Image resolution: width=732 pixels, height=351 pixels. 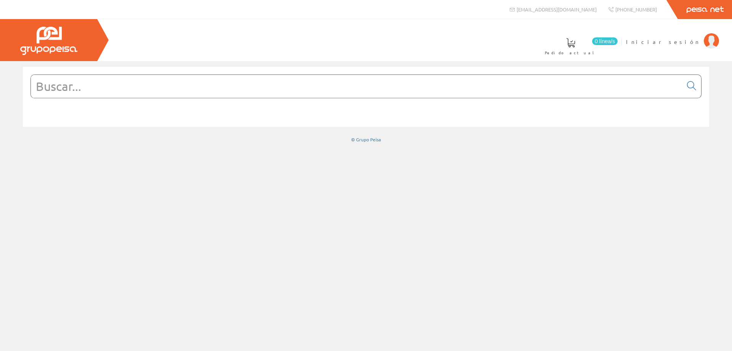 What do you see at coordinates (663, 42) in the screenshot?
I see `span: Iniciar sesión` at bounding box center [663, 42].